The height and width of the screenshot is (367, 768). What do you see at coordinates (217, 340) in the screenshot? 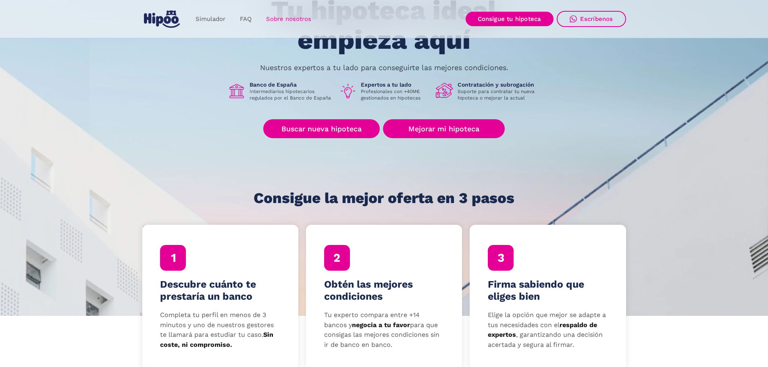
I see `strong: Sin coste, ni compromiso.` at bounding box center [217, 340].